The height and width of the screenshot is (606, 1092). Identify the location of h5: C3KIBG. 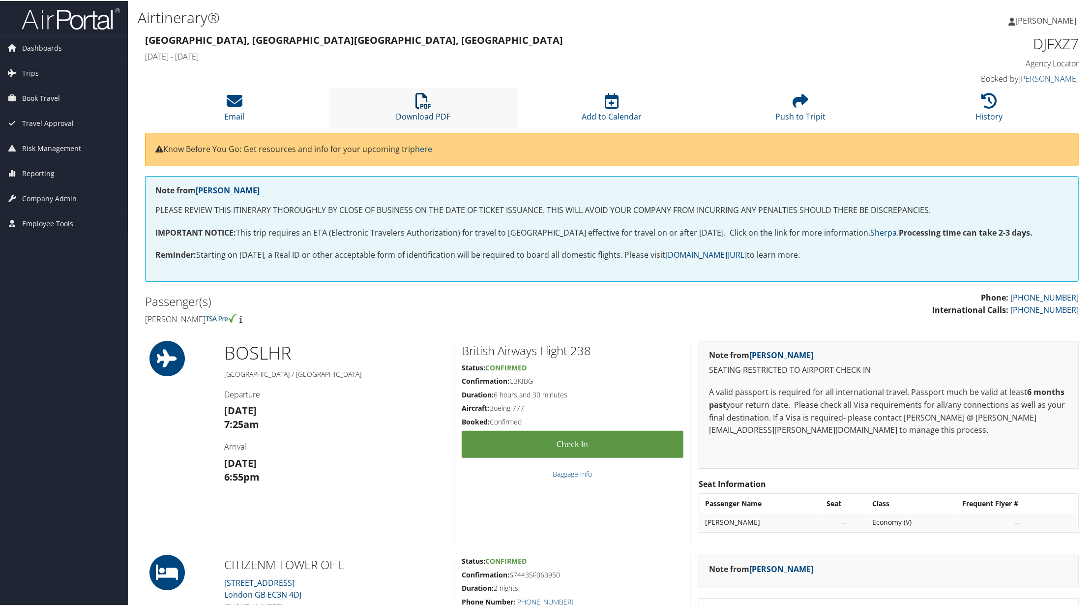
(572, 380).